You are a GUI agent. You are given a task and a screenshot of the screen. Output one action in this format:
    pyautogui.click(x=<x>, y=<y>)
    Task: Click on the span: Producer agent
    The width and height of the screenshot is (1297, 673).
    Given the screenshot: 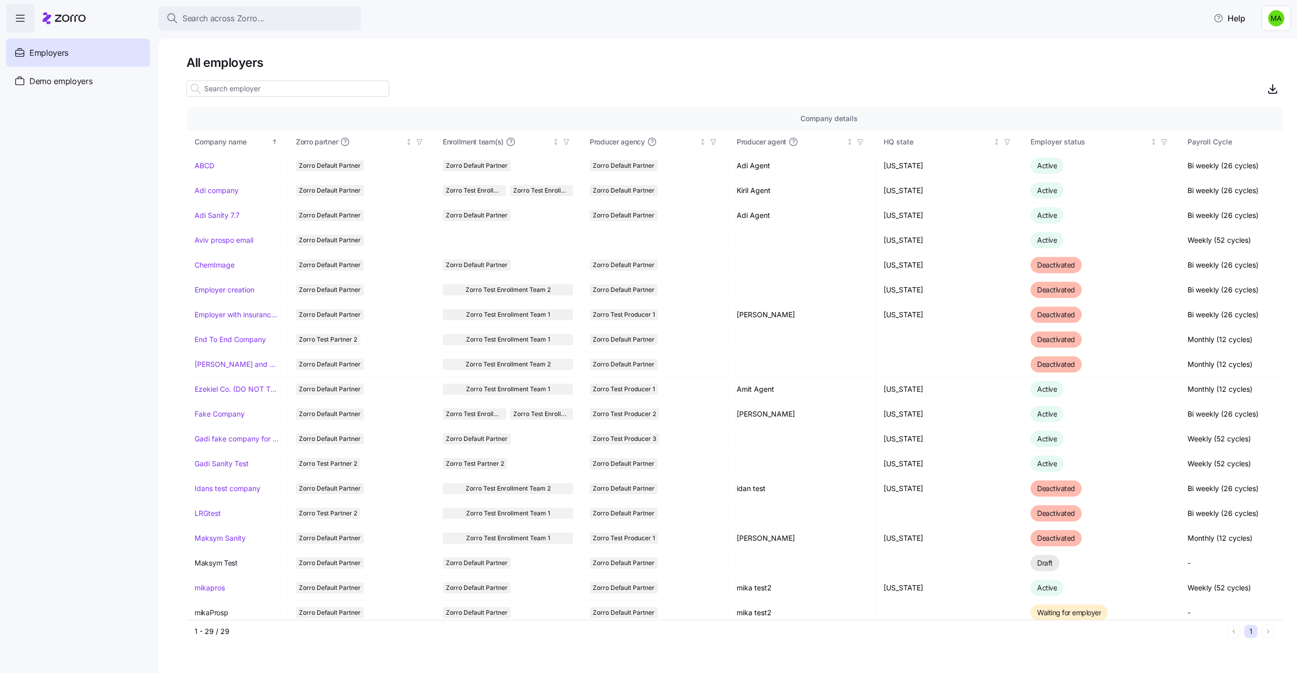 What is the action you would take?
    pyautogui.click(x=761, y=142)
    